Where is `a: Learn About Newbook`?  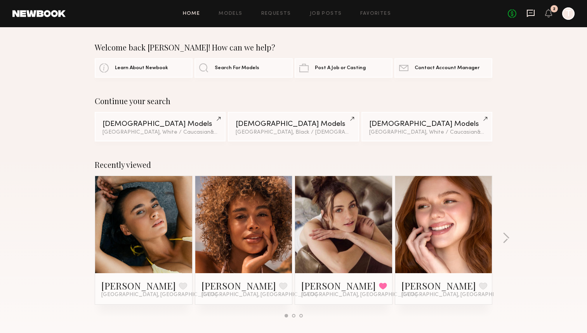 a: Learn About Newbook is located at coordinates (144, 68).